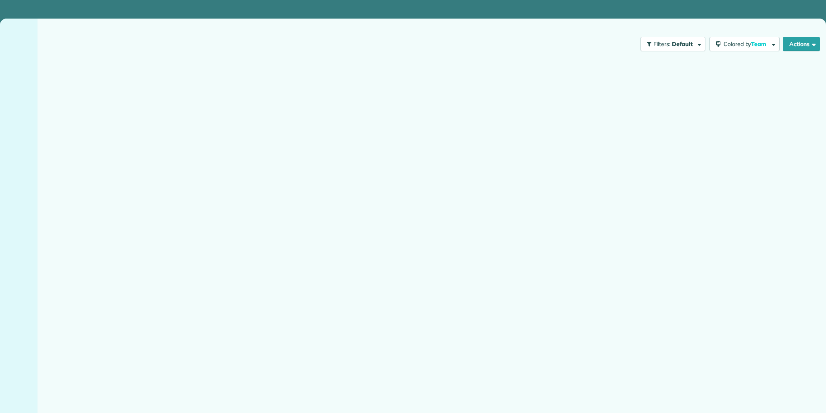 The width and height of the screenshot is (826, 413). I want to click on span: Colored by, so click(747, 44).